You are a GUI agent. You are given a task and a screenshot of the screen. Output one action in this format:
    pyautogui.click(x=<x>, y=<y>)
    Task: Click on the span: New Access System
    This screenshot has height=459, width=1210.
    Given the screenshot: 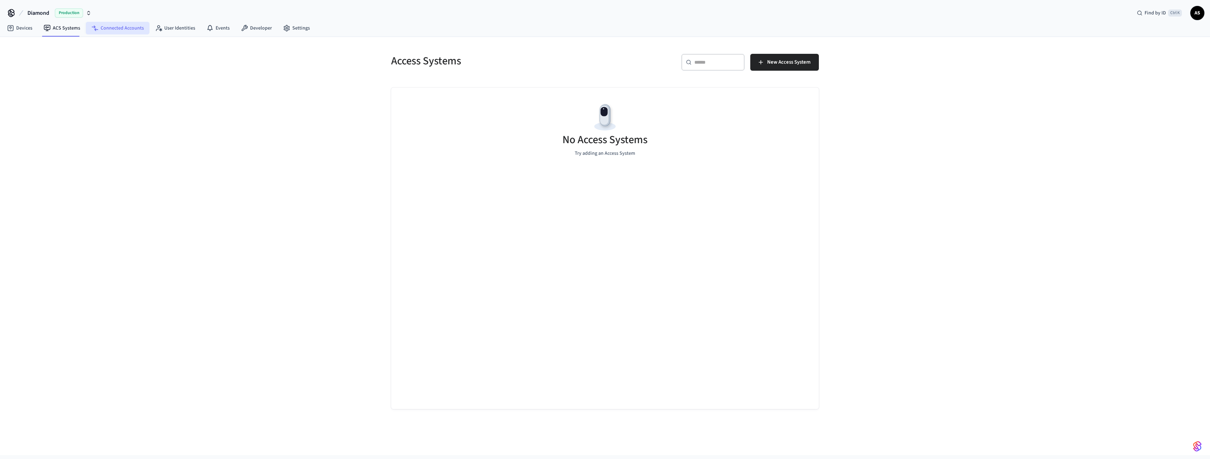 What is the action you would take?
    pyautogui.click(x=789, y=62)
    